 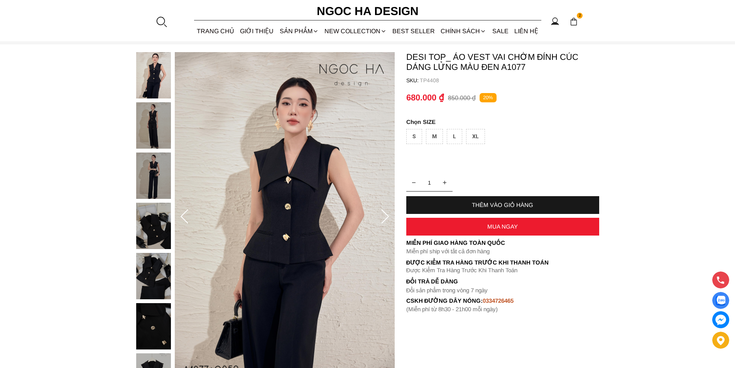 I want to click on div: S, so click(x=414, y=136).